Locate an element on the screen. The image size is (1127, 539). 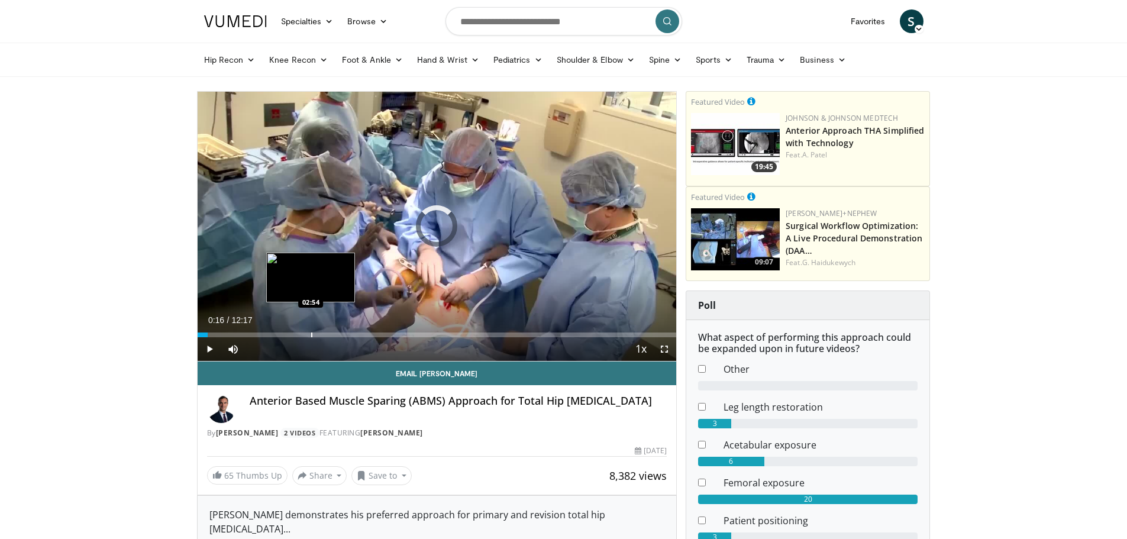
a: Sports is located at coordinates (714, 60).